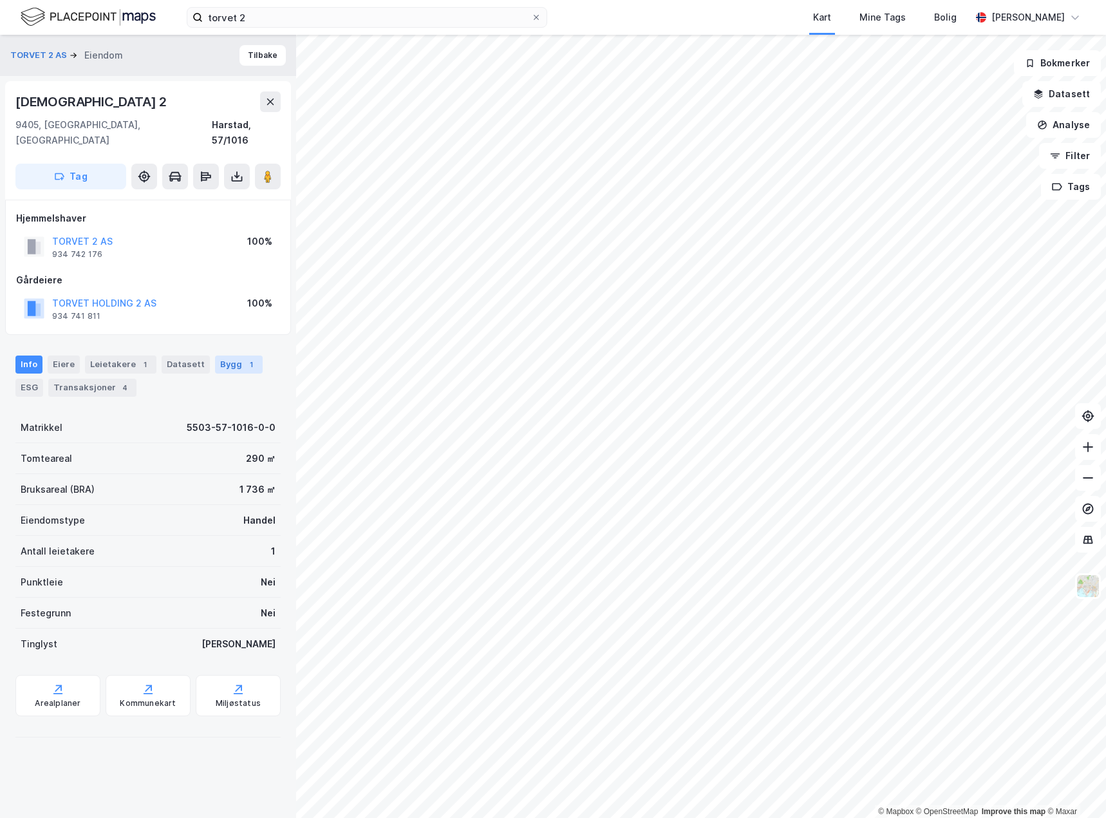 The width and height of the screenshot is (1106, 818). What do you see at coordinates (46, 459) in the screenshot?
I see `div: Tomteareal` at bounding box center [46, 459].